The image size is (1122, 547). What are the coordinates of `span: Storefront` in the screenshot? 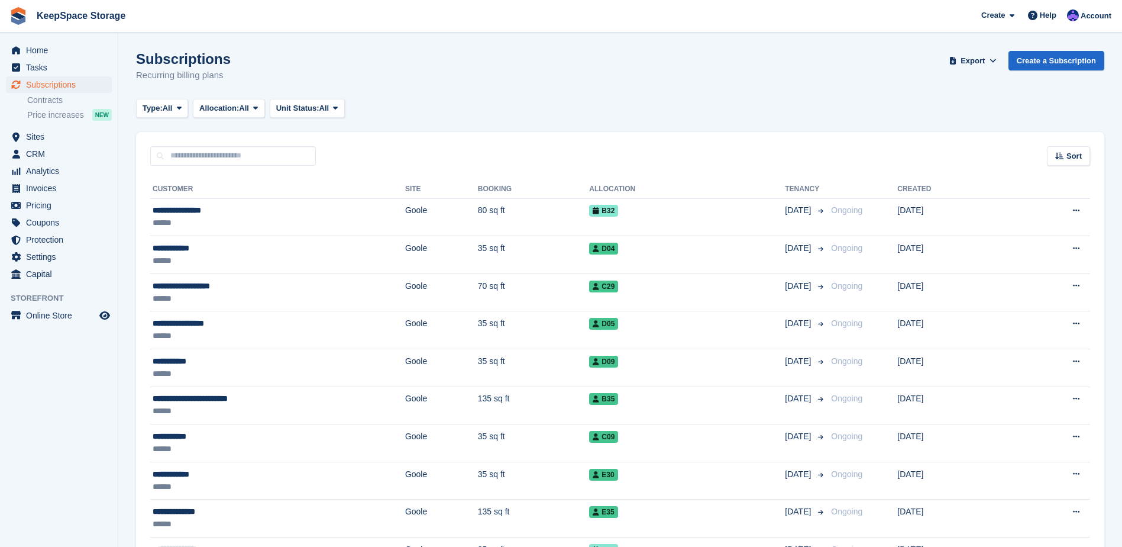 It's located at (64, 298).